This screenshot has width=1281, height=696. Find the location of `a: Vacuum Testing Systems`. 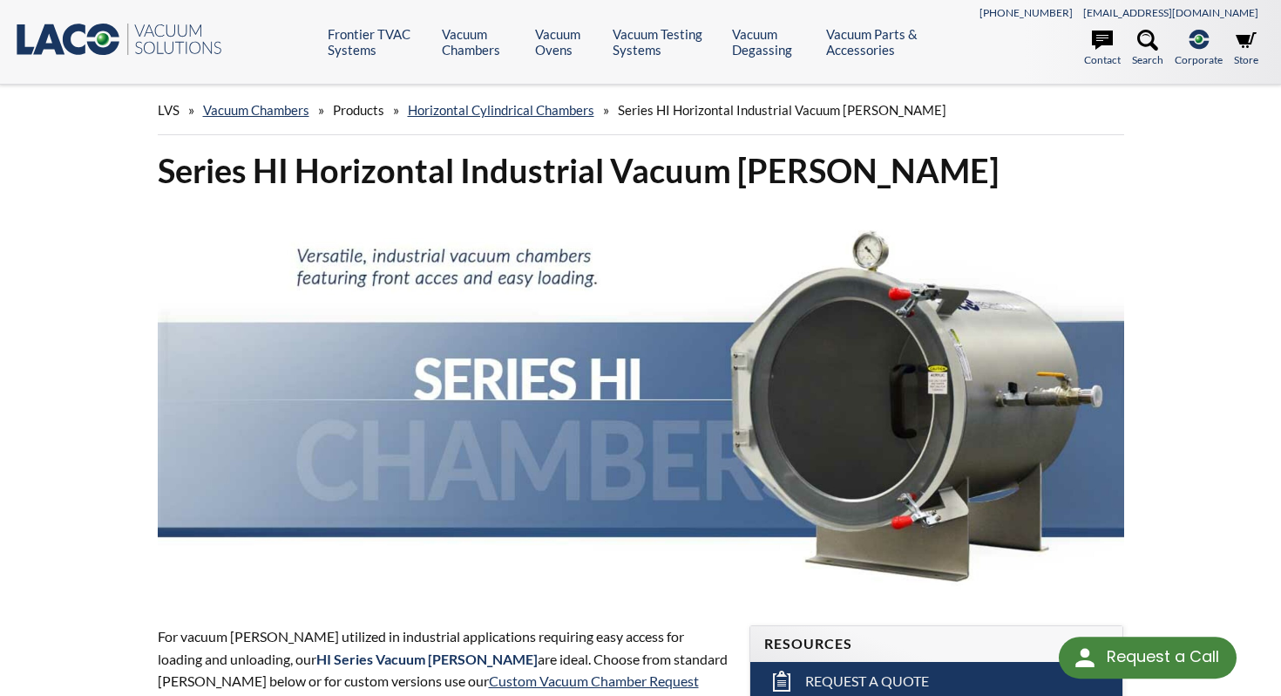

a: Vacuum Testing Systems is located at coordinates (666, 42).